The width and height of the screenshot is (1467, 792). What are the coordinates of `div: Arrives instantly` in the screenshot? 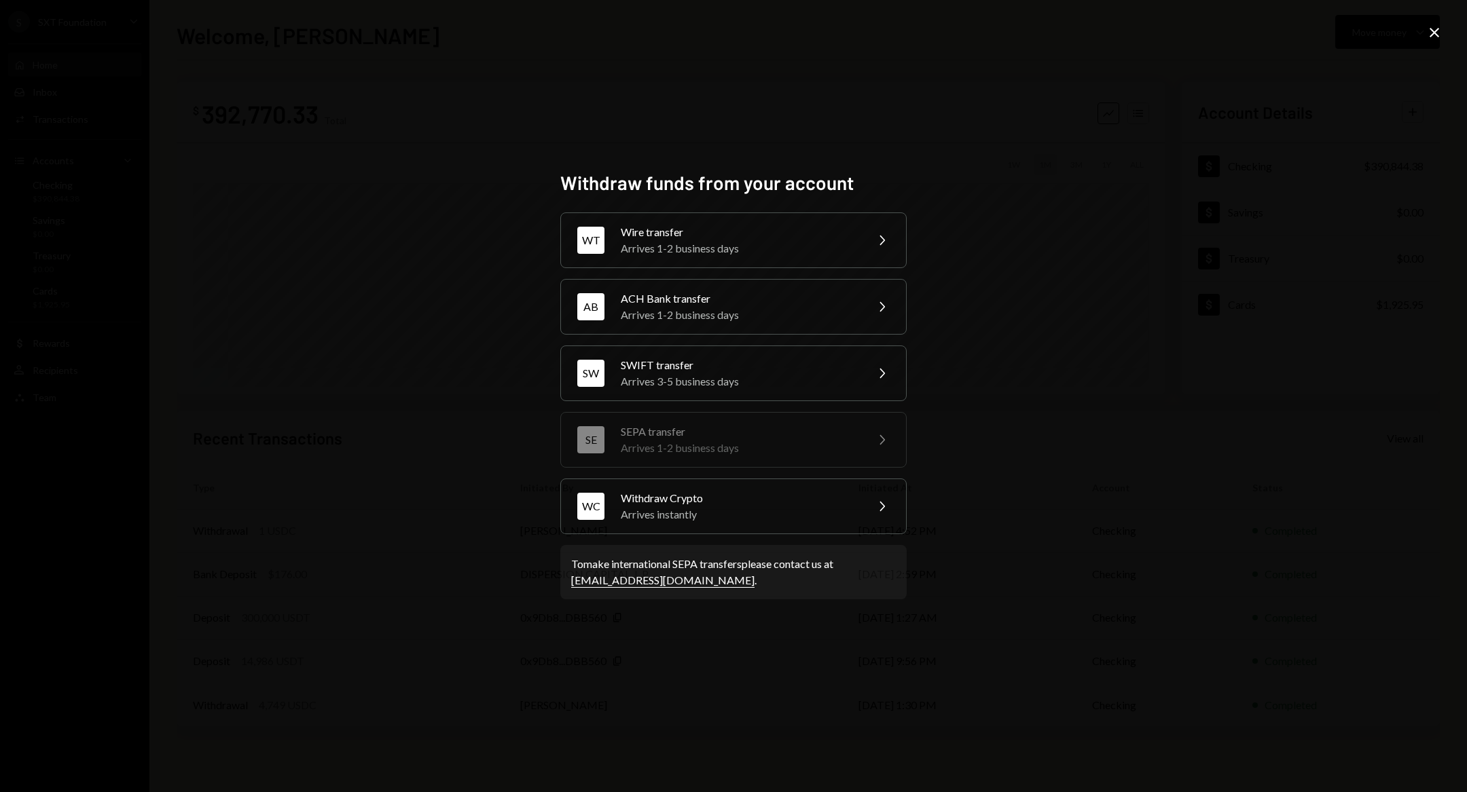 It's located at (739, 515).